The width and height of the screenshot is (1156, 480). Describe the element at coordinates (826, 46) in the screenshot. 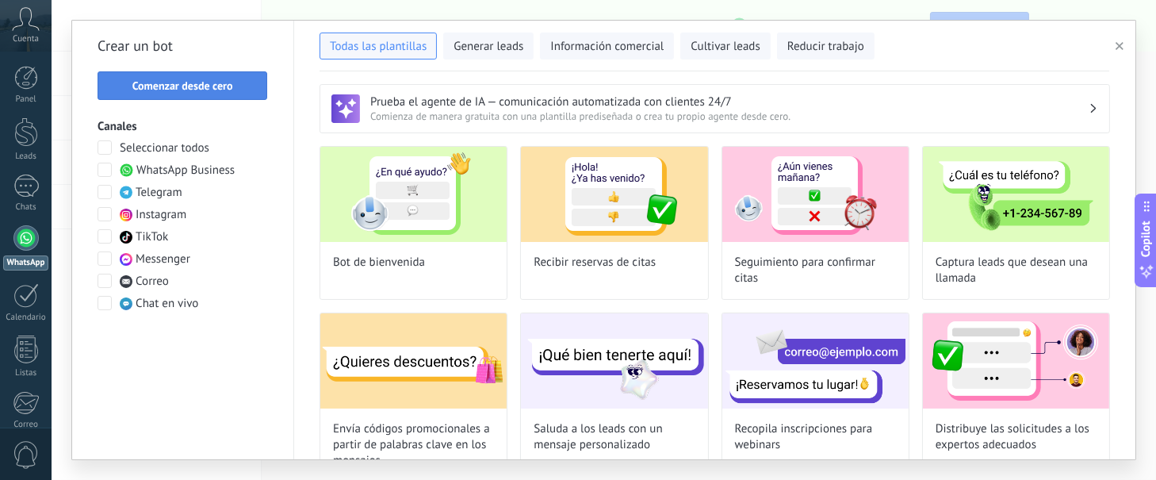

I see `button: Reducir trabajo` at that location.